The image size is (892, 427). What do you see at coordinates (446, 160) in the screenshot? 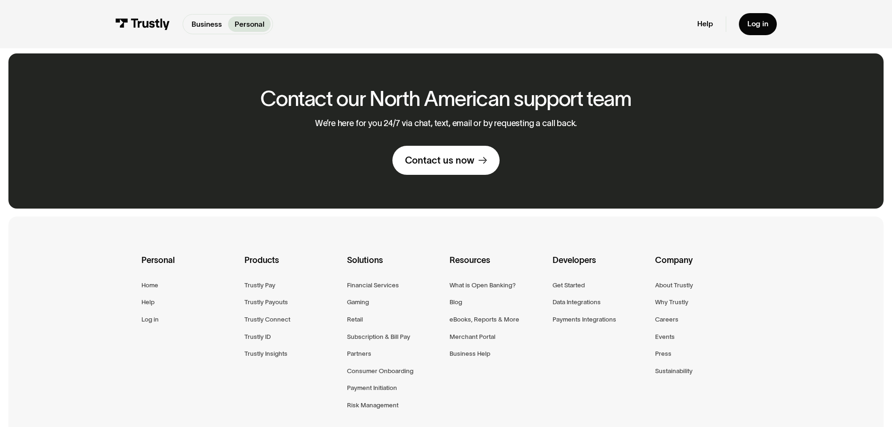
I see `a: Contact us now` at bounding box center [446, 160].